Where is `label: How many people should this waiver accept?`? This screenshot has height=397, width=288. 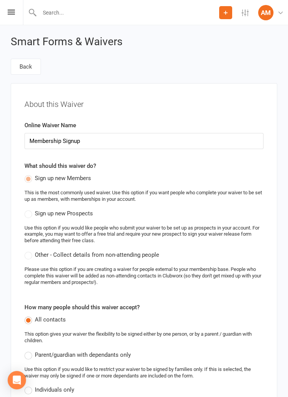
label: How many people should this waiver accept? is located at coordinates (82, 307).